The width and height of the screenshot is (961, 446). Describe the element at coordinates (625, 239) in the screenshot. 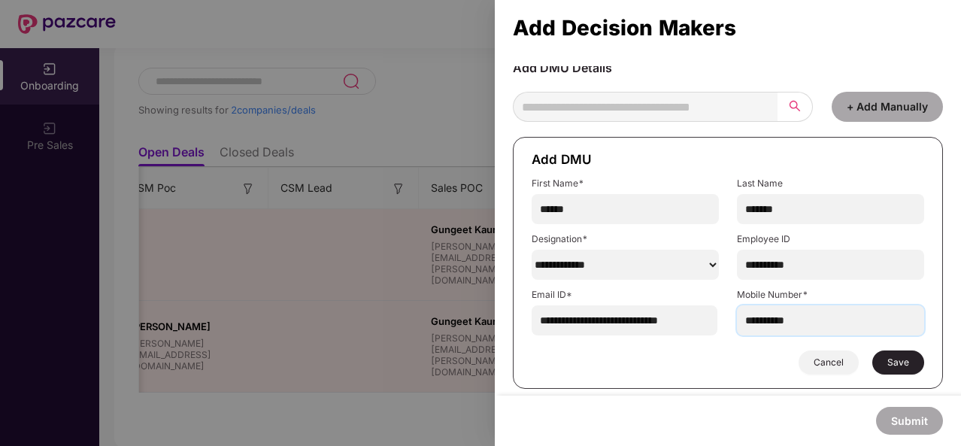

I see `label: Designation*` at that location.